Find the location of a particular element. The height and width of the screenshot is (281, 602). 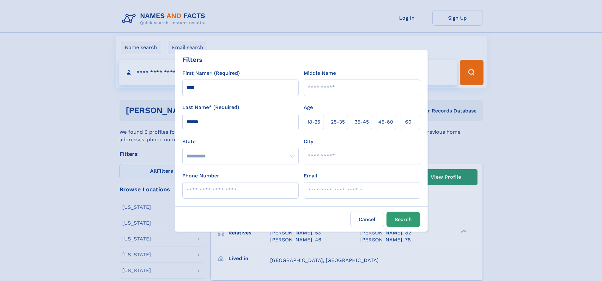

span: 18‑25 is located at coordinates (314, 122).